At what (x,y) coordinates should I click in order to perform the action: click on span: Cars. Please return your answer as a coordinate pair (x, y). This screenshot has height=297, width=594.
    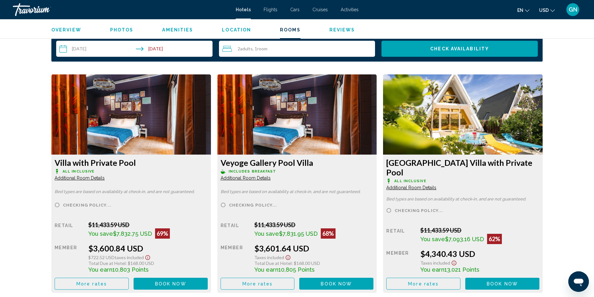
    Looking at the image, I should click on (295, 10).